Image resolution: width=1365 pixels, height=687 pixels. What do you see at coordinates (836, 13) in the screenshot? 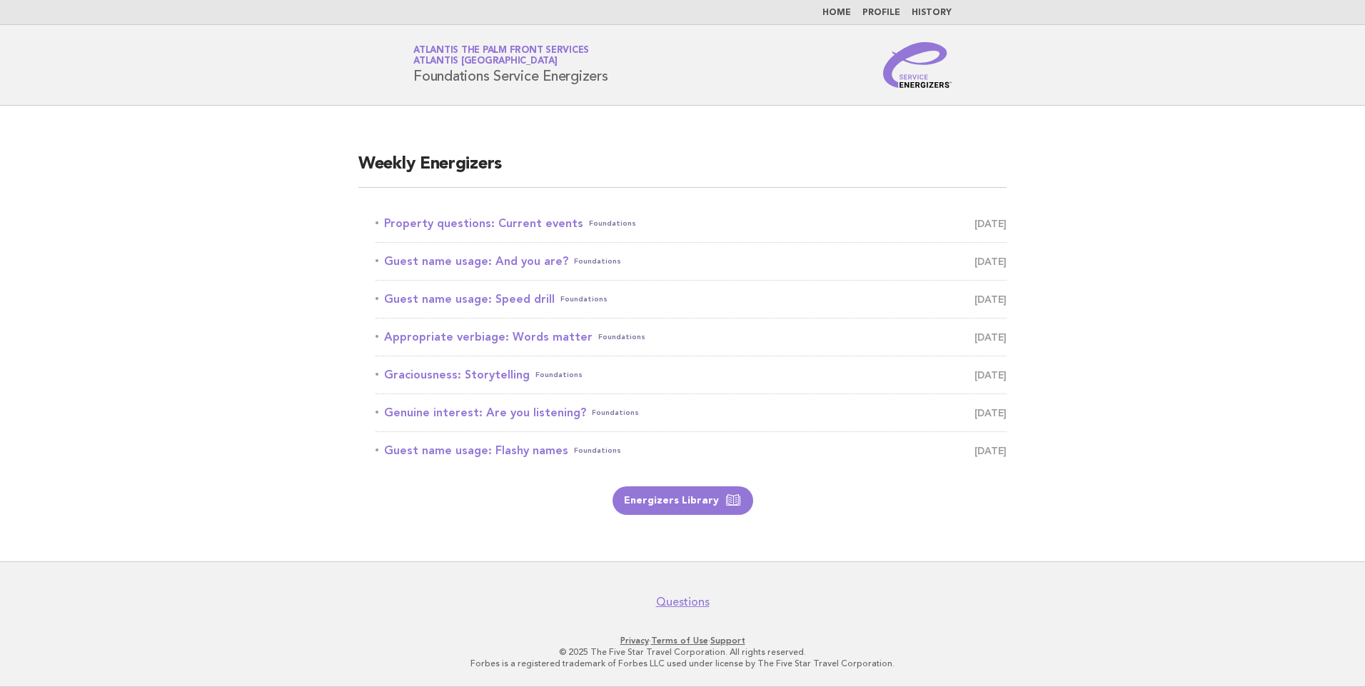
I see `a: Home` at bounding box center [836, 13].